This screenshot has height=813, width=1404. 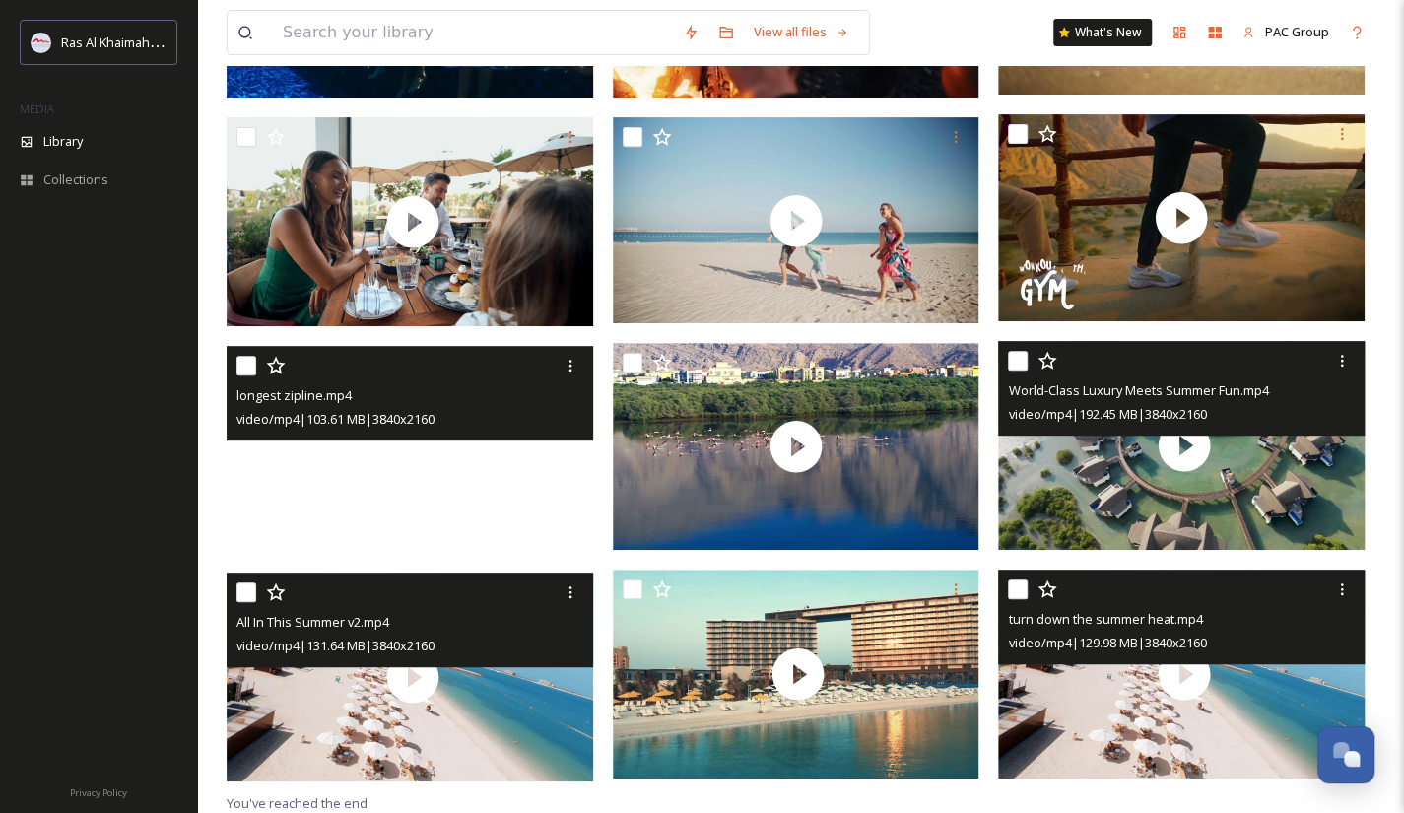 I want to click on span: video/mp4 | 103.61 MB | 3840 x 2160, so click(x=335, y=419).